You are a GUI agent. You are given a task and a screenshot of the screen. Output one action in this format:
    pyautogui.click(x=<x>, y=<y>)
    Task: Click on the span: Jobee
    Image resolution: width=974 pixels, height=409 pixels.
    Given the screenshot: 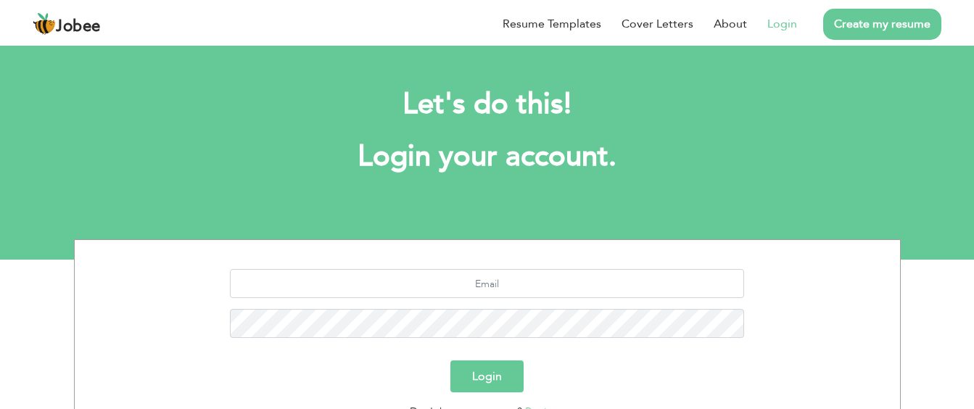 What is the action you would take?
    pyautogui.click(x=78, y=27)
    